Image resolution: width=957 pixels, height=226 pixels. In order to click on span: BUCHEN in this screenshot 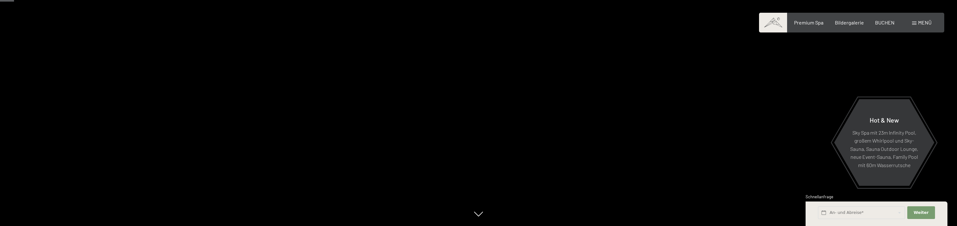, I will do `click(885, 22)`.